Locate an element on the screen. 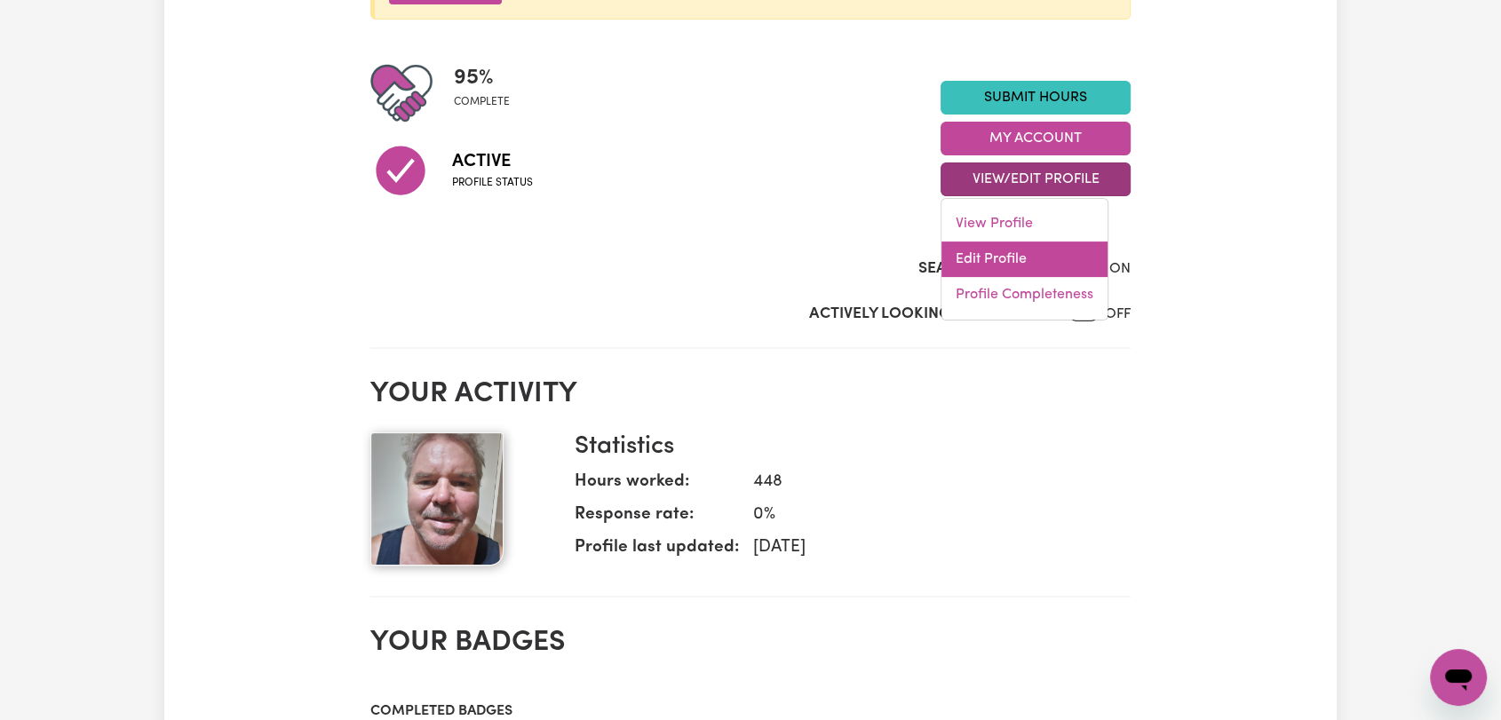  h3: Completed badges is located at coordinates (751, 711).